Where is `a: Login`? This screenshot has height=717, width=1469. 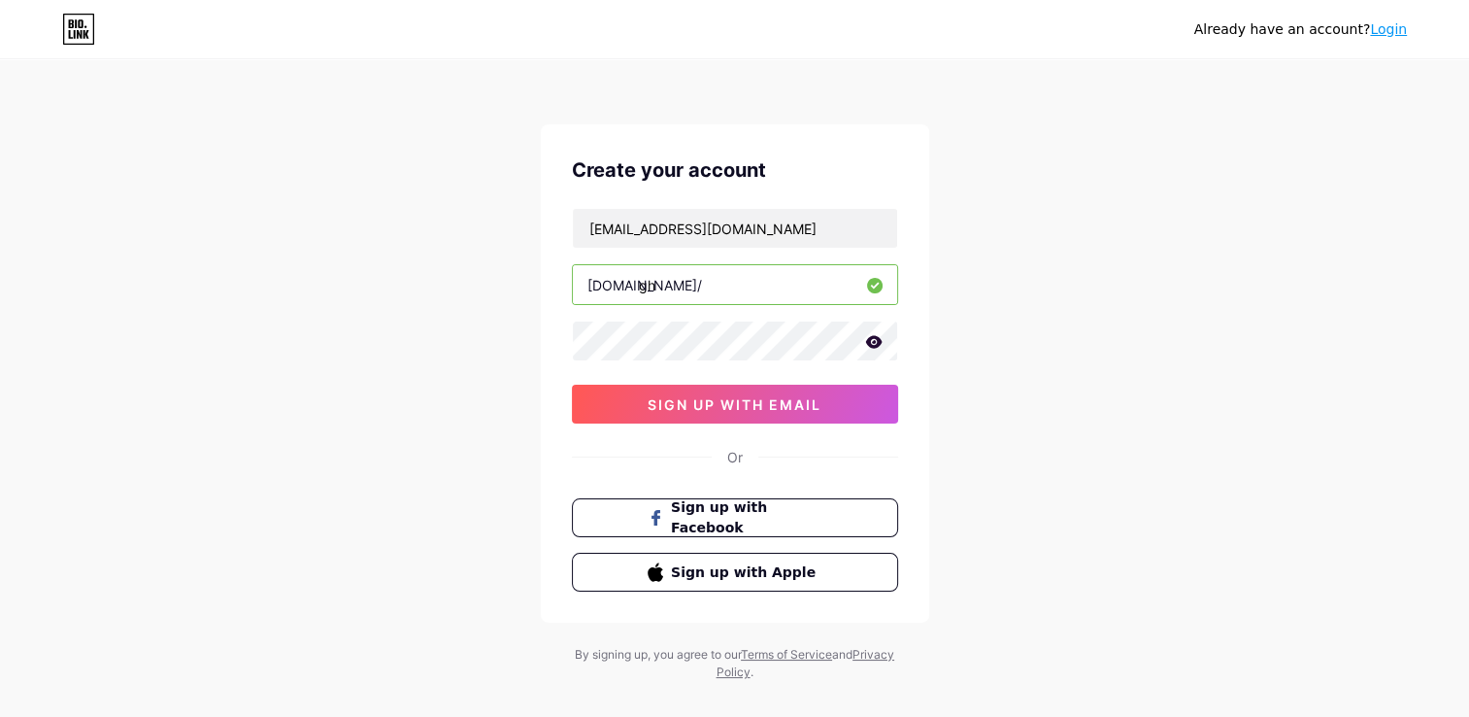
a: Login is located at coordinates (1389, 29).